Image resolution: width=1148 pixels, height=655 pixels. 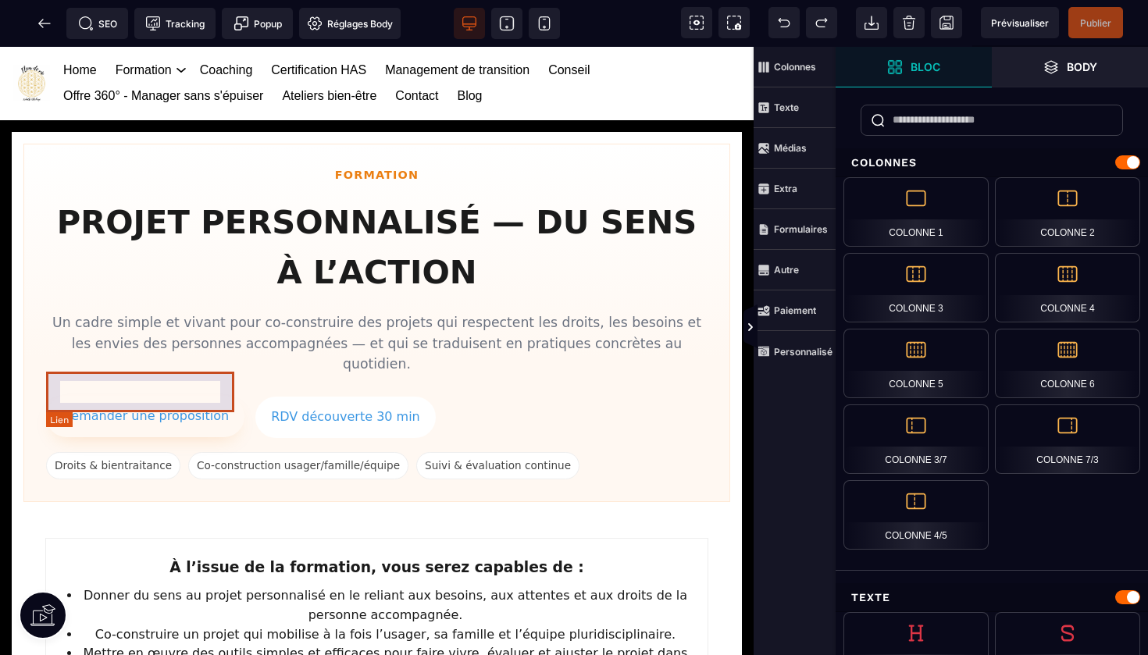 I want to click on span: Voir mobile, so click(x=544, y=23).